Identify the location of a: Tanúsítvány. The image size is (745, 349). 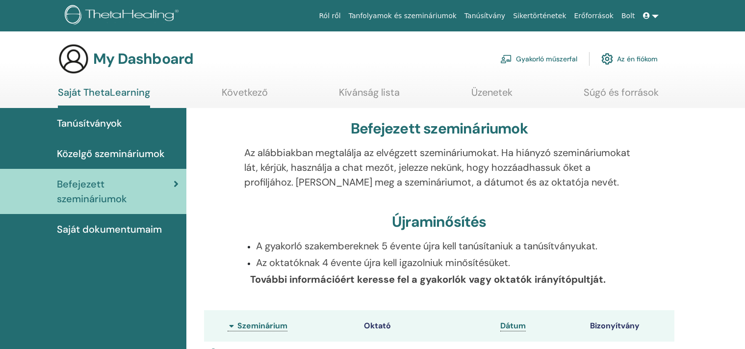
(485, 16).